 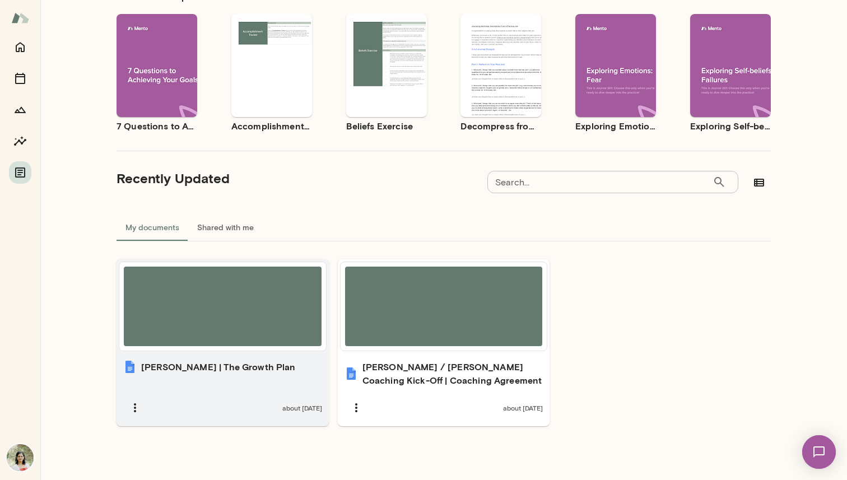 I want to click on h6: Decompress from a Job, so click(x=501, y=126).